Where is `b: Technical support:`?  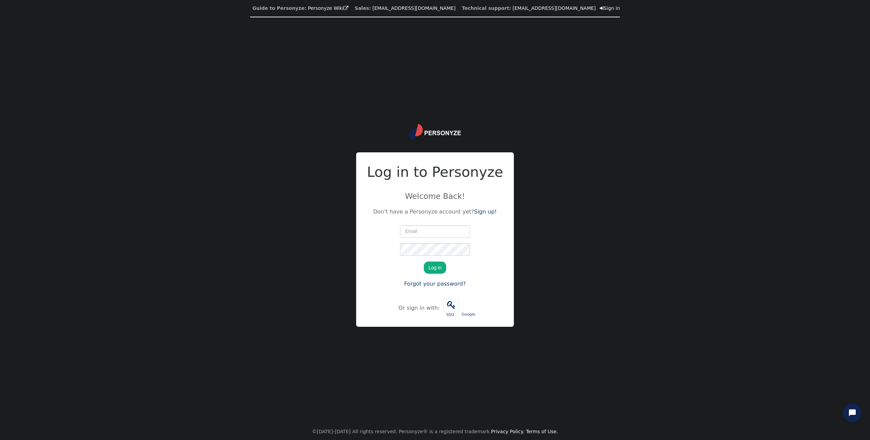
b: Technical support: is located at coordinates (486, 8).